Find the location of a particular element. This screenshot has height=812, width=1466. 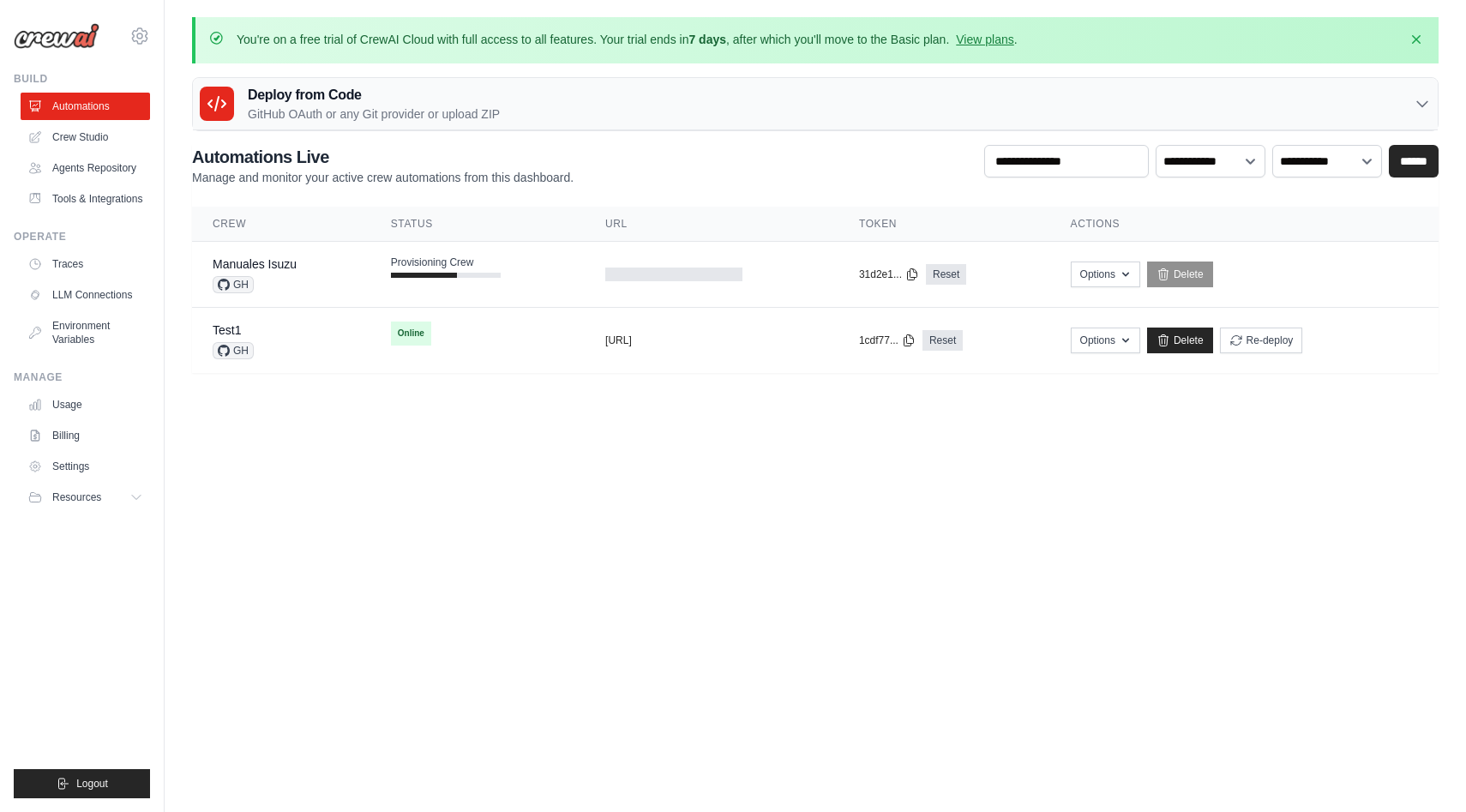

span: Provisioning Crew is located at coordinates (432, 263).